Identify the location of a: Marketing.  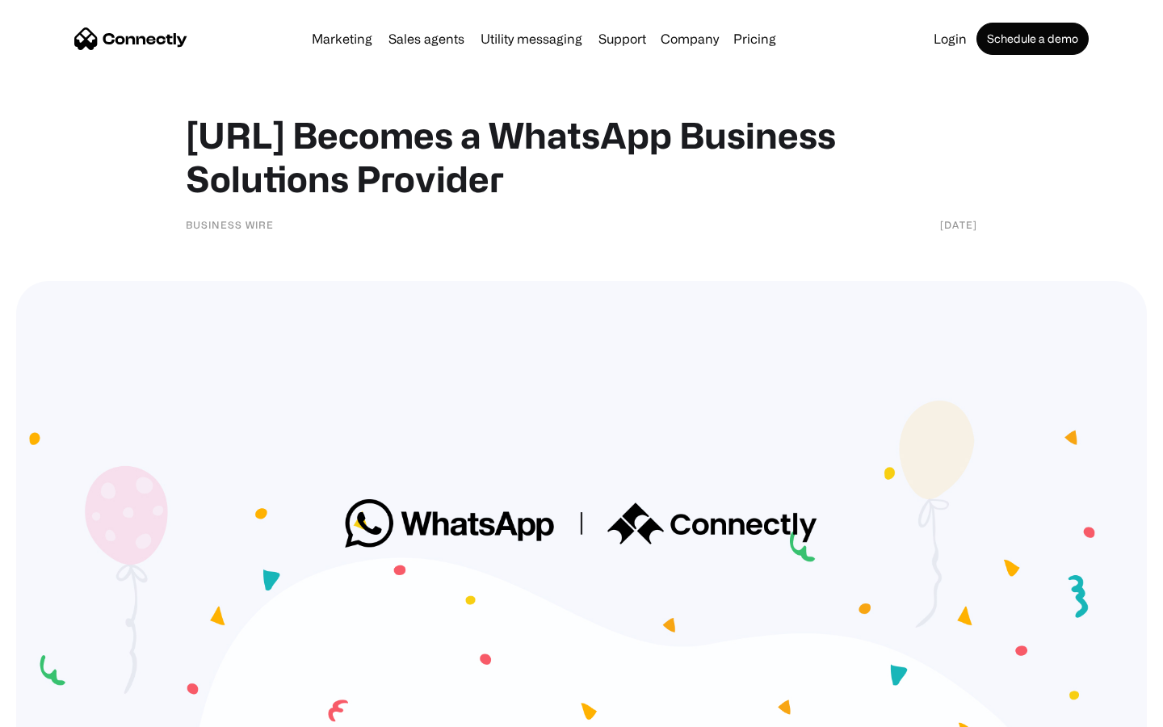
(342, 39).